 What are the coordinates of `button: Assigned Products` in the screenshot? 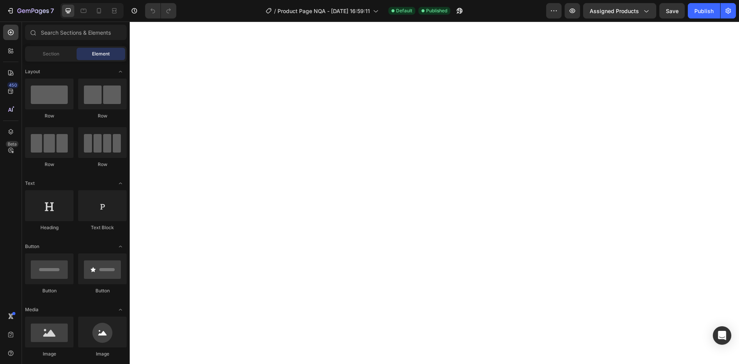 It's located at (620, 11).